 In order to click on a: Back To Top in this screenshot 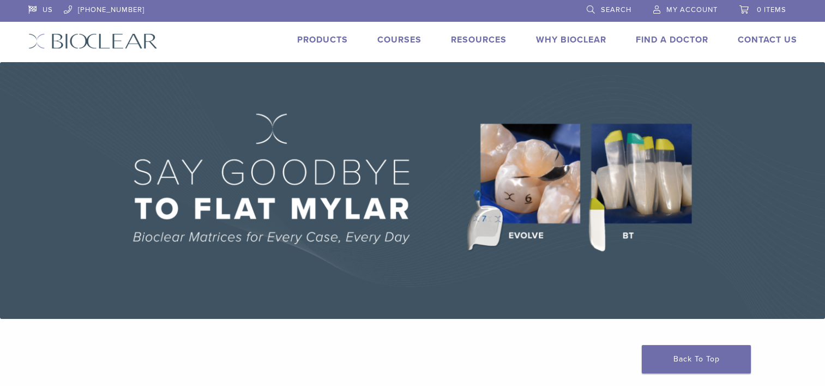, I will do `click(696, 359)`.